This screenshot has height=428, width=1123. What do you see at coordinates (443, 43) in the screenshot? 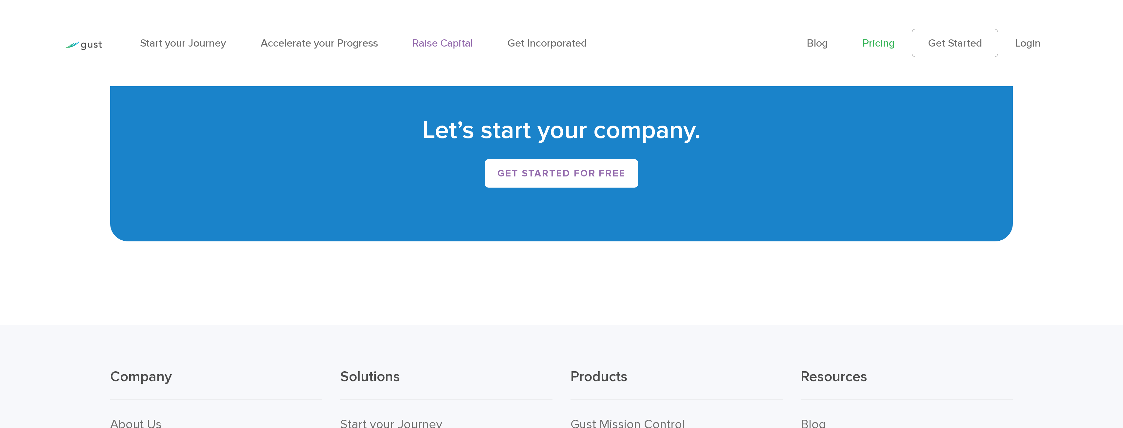
I see `a: Raise Capital` at bounding box center [443, 43].